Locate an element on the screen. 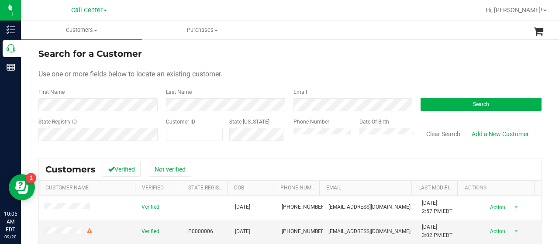  a: Phone Number is located at coordinates (300, 188).